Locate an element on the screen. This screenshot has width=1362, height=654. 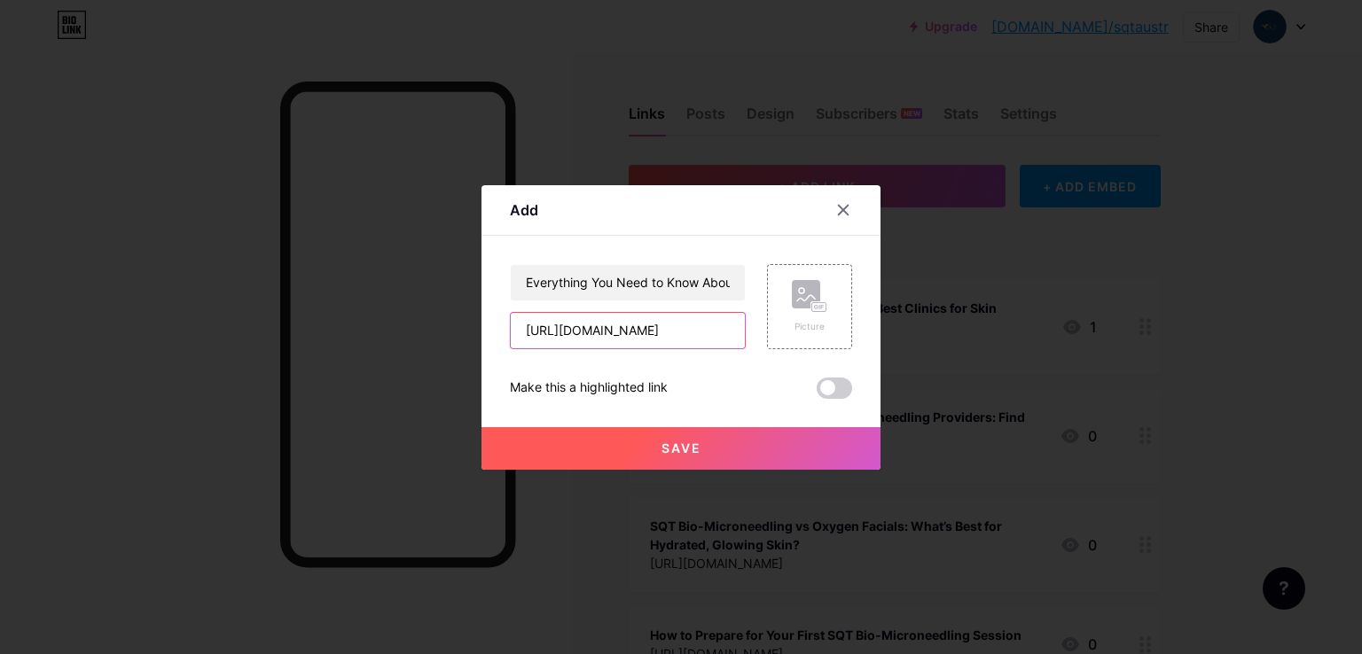
input: Title is located at coordinates (628, 283).